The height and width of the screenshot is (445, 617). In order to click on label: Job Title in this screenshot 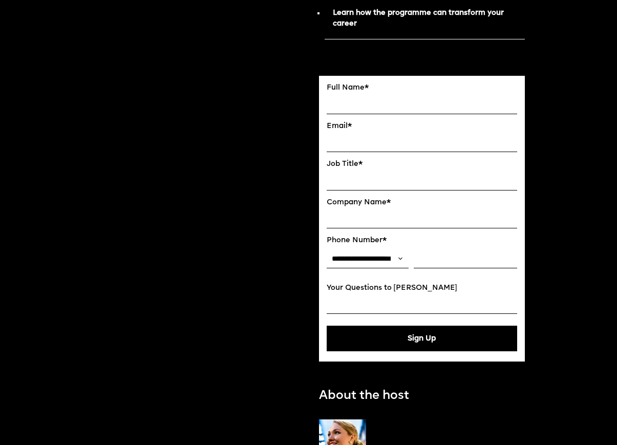, I will do `click(422, 164)`.